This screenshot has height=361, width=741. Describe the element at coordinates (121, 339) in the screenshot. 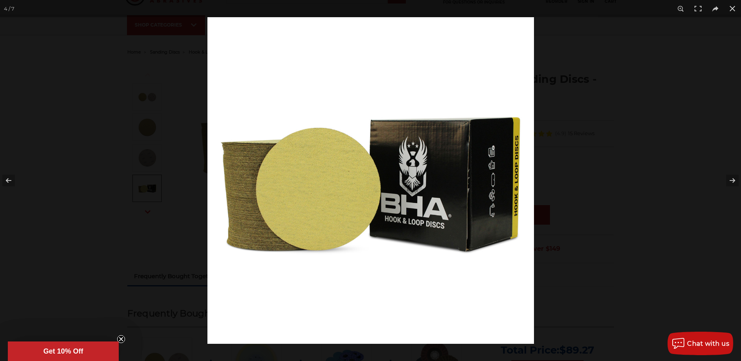

I see `button: Close teaser` at that location.